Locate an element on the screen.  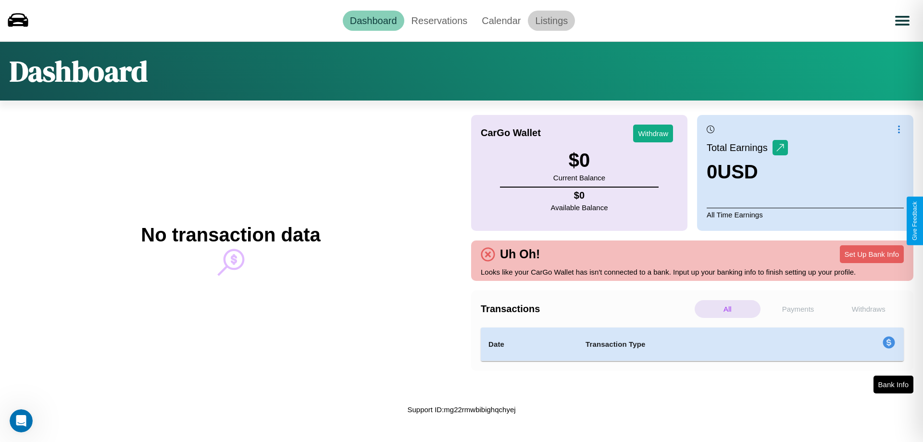
button: Set Up Bank Info is located at coordinates (872, 254).